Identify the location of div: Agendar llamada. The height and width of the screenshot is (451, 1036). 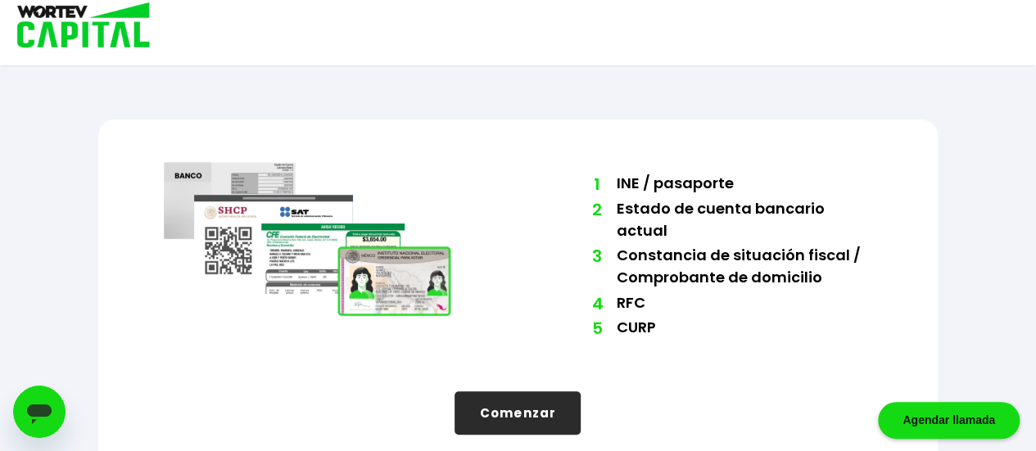
(948, 420).